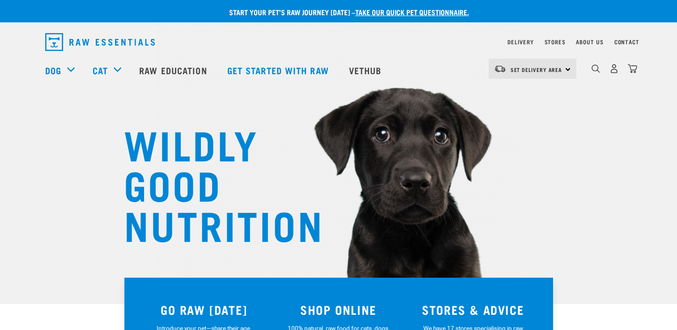 Image resolution: width=677 pixels, height=330 pixels. What do you see at coordinates (339, 42) in the screenshot?
I see `nav: dropdown navigation` at bounding box center [339, 42].